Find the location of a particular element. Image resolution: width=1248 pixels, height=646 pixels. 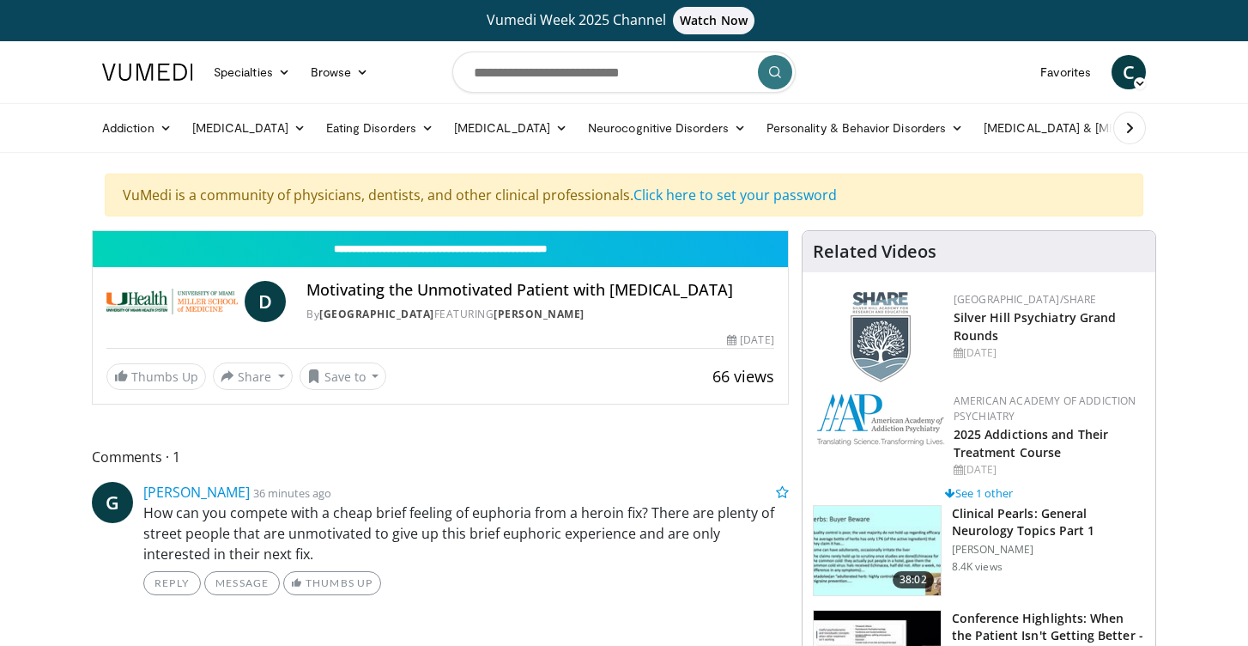

a: C is located at coordinates (1129, 72).